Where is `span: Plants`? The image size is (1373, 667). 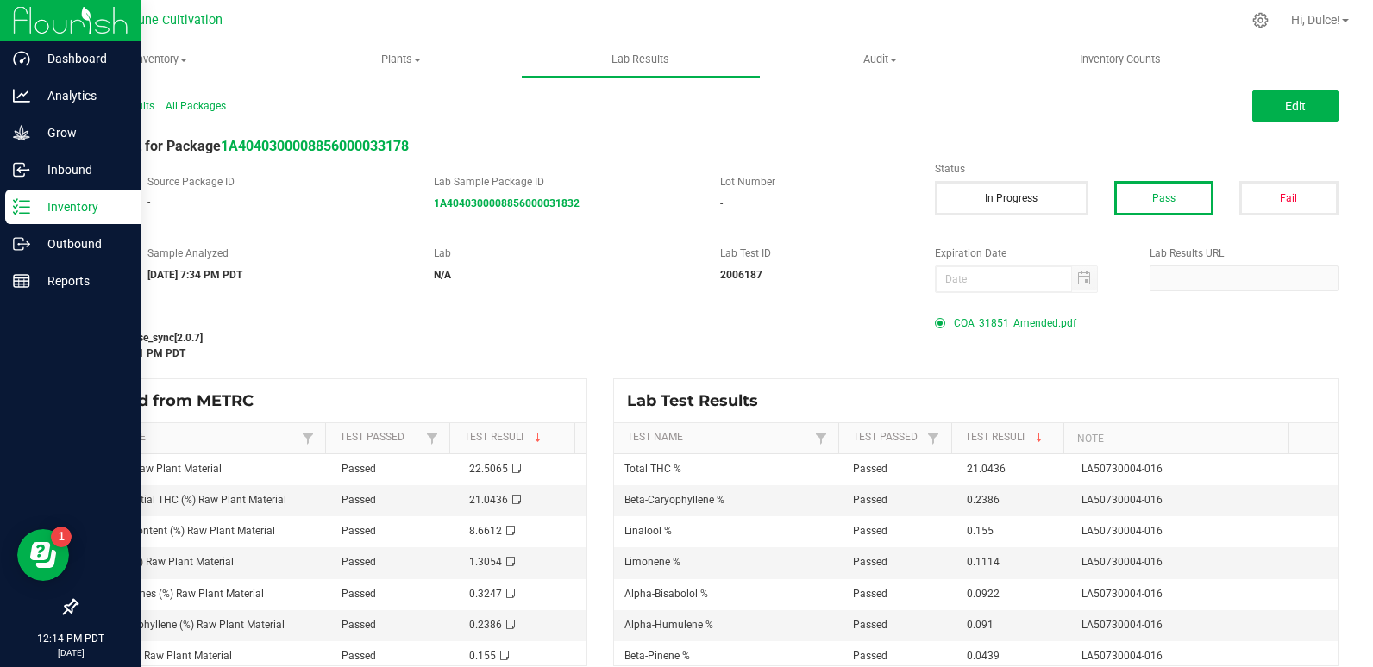
span: Plants is located at coordinates (401, 59).